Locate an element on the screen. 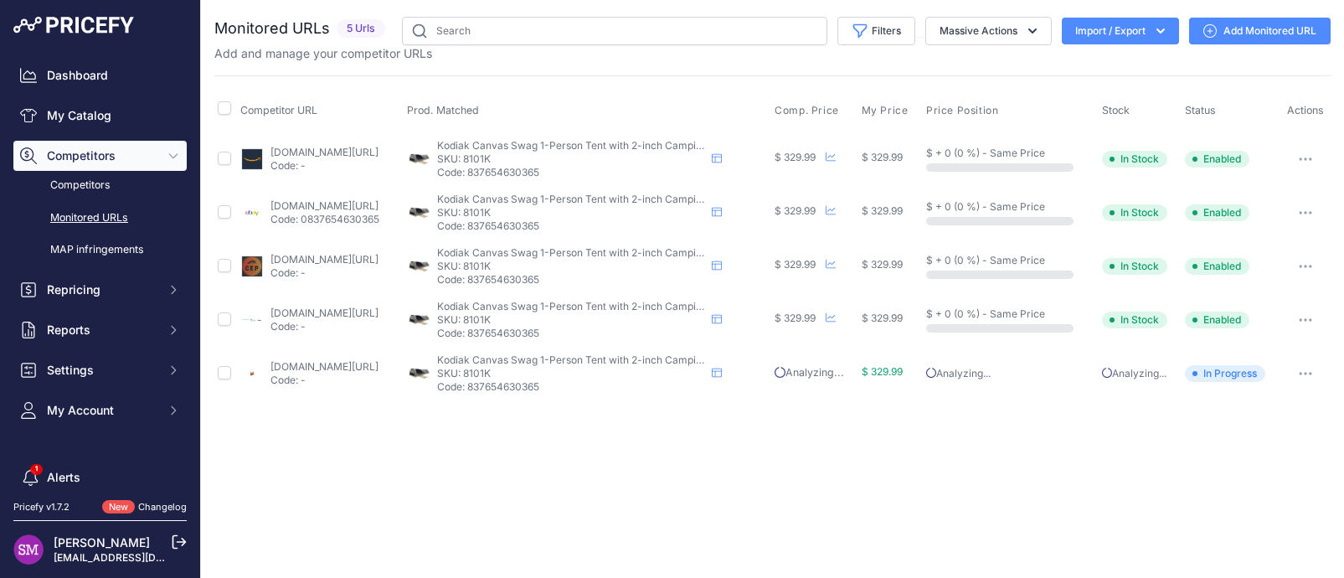  a: Changelog is located at coordinates (162, 507).